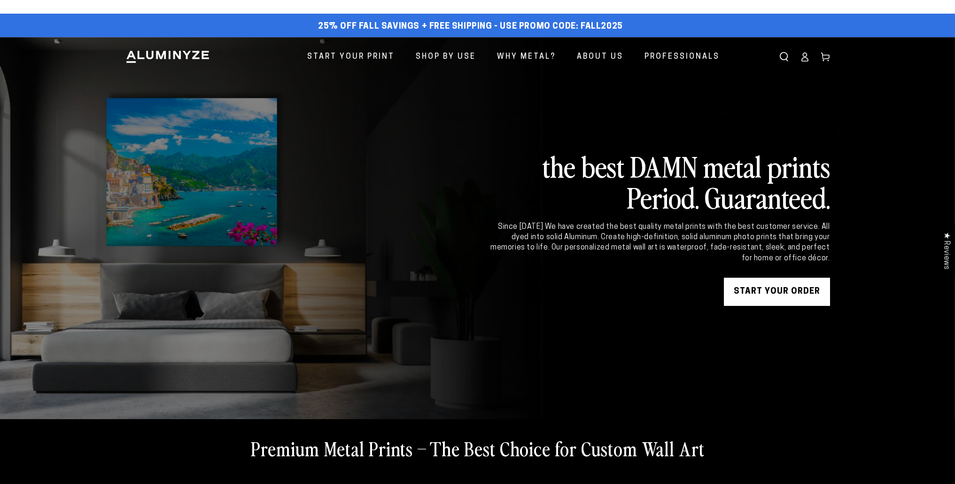 This screenshot has height=484, width=955. I want to click on a: START YOUR Order, so click(777, 292).